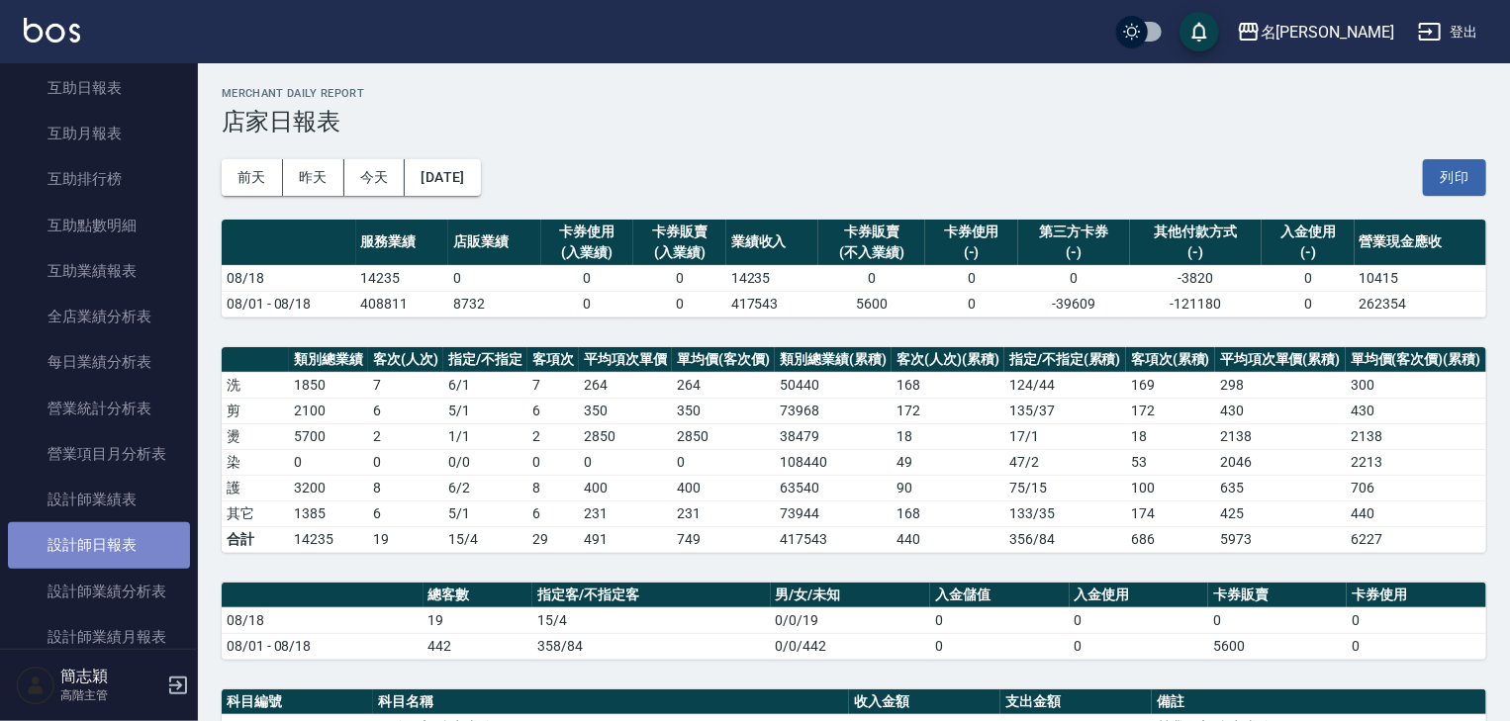  What do you see at coordinates (625, 360) in the screenshot?
I see `th: 平均項次單價` at bounding box center [625, 360].